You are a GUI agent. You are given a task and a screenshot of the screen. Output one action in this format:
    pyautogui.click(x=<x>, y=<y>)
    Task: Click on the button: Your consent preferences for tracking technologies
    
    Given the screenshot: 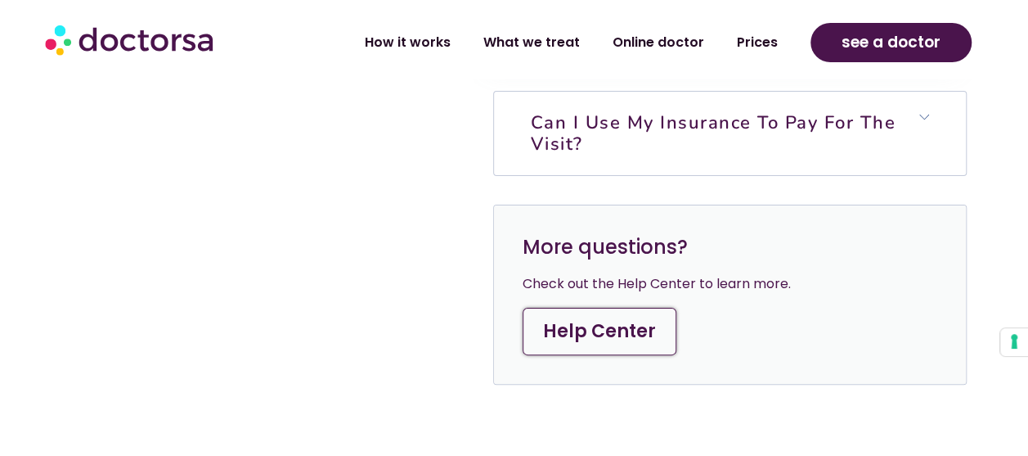 What is the action you would take?
    pyautogui.click(x=1014, y=342)
    